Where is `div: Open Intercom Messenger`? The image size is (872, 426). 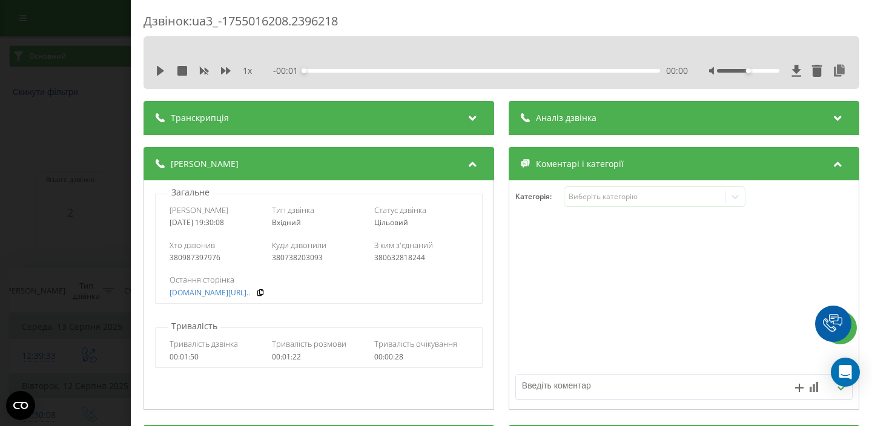 div: Open Intercom Messenger is located at coordinates (846, 372).